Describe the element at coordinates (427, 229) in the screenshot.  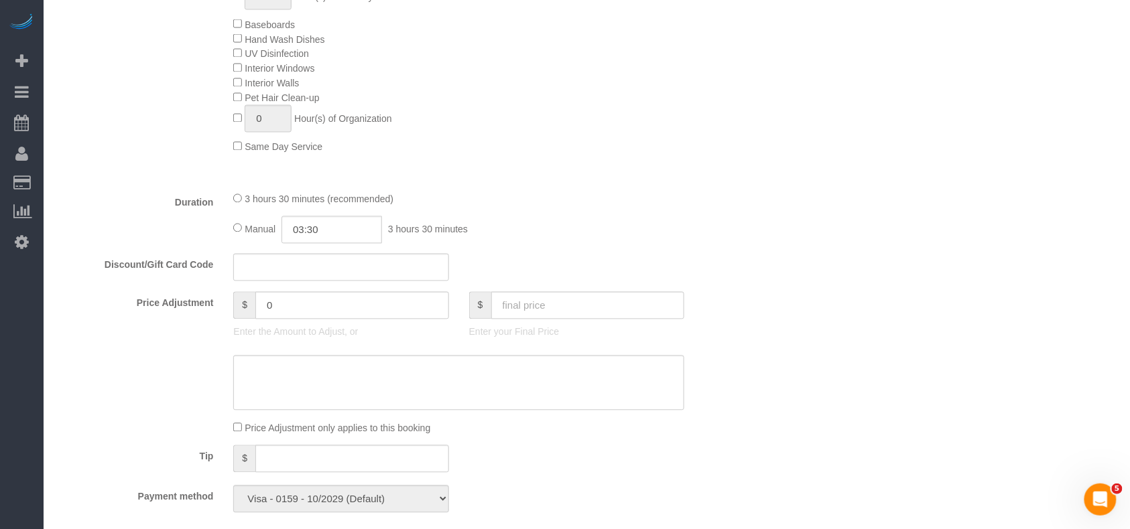
I see `span: 3 hours 30 minutes` at that location.